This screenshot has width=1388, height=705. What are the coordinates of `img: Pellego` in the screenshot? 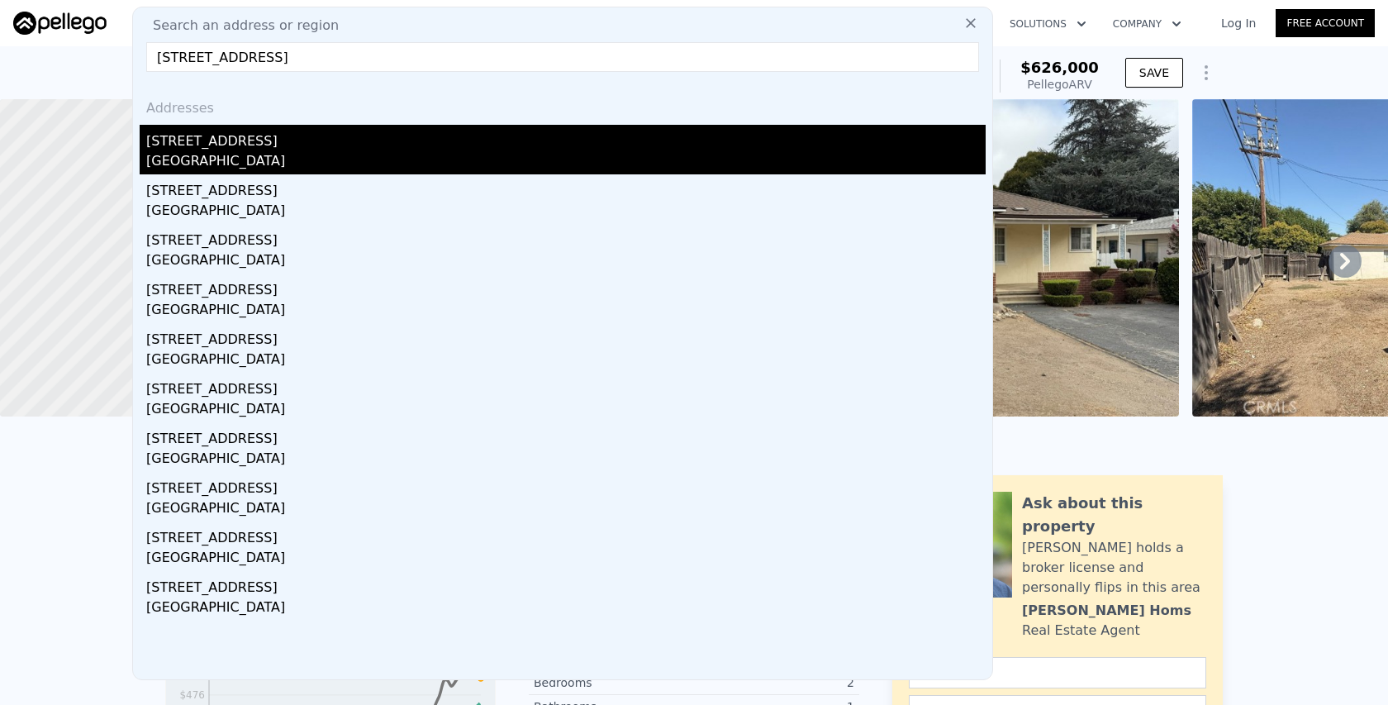 It's located at (59, 23).